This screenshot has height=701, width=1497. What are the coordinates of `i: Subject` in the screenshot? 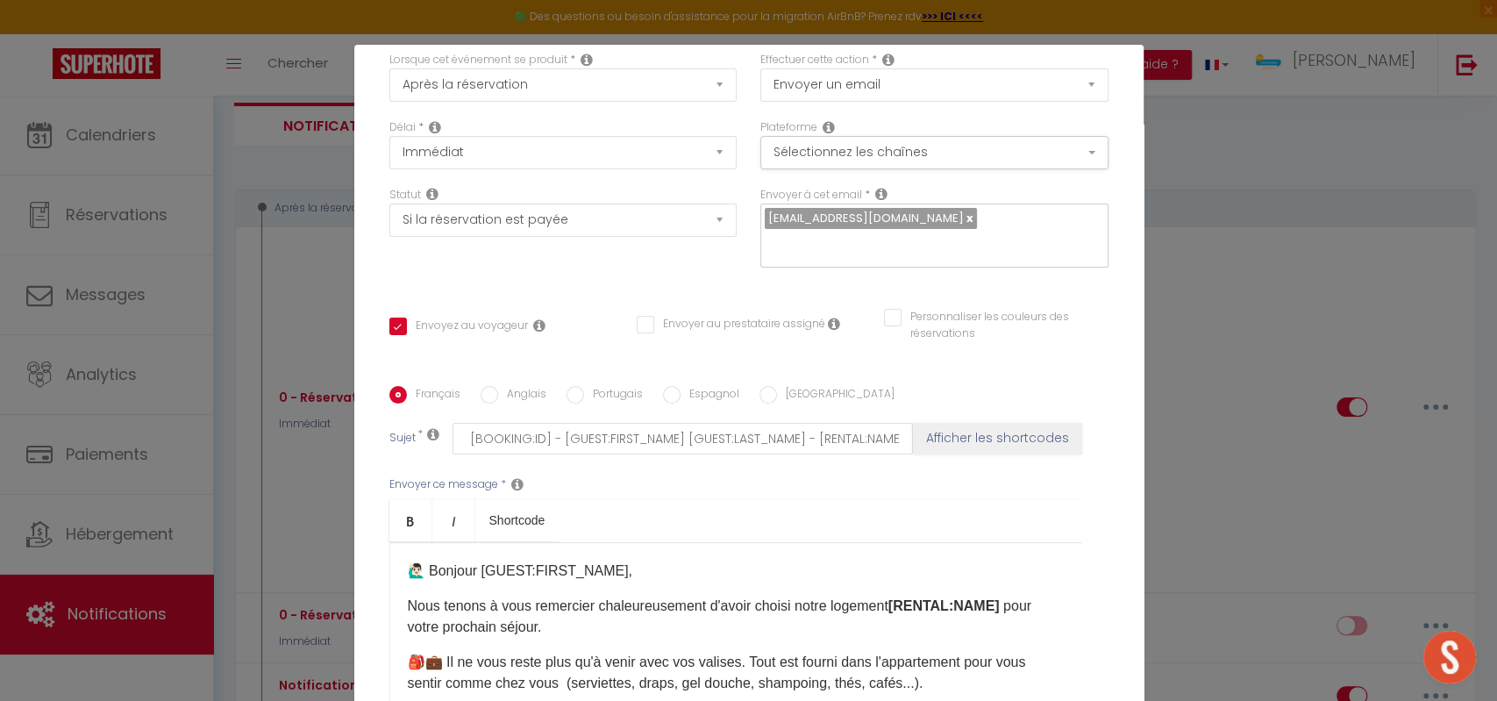 It's located at (433, 434).